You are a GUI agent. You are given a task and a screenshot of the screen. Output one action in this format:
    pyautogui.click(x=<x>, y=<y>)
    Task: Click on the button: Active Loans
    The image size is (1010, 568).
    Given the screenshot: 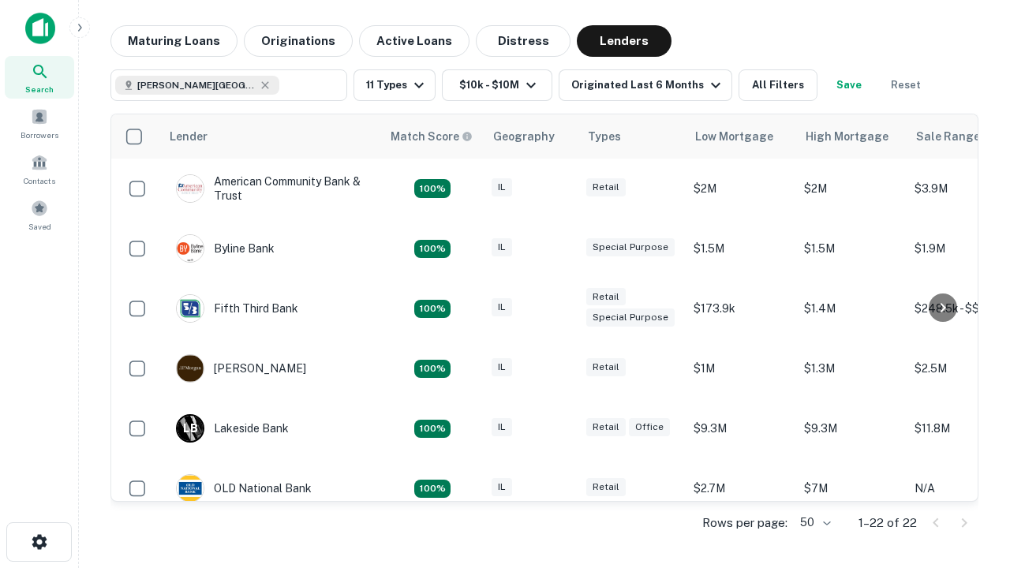 What is the action you would take?
    pyautogui.click(x=414, y=41)
    